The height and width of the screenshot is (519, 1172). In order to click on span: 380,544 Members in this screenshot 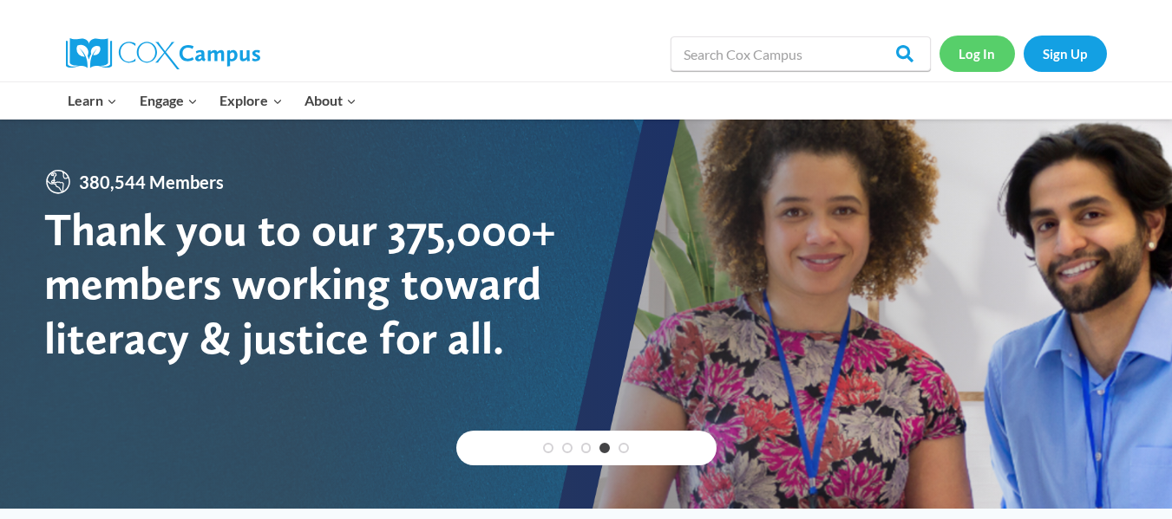, I will do `click(151, 182)`.